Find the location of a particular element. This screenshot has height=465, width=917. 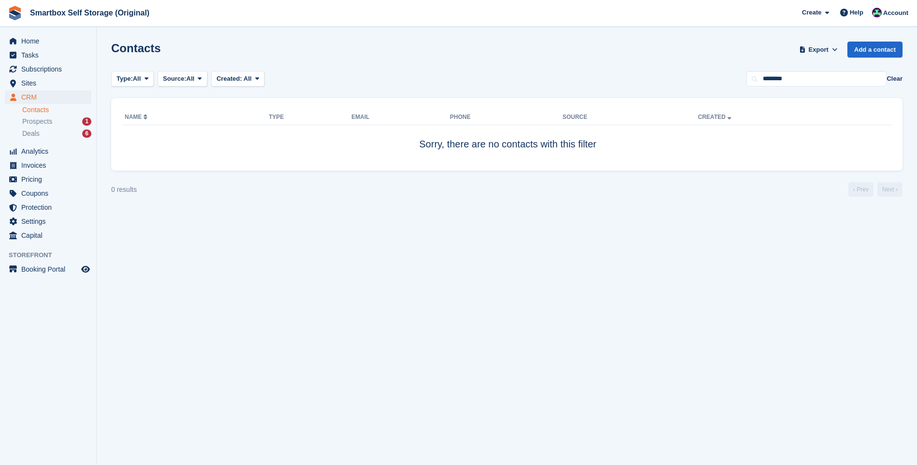

th: Source is located at coordinates (630, 117).